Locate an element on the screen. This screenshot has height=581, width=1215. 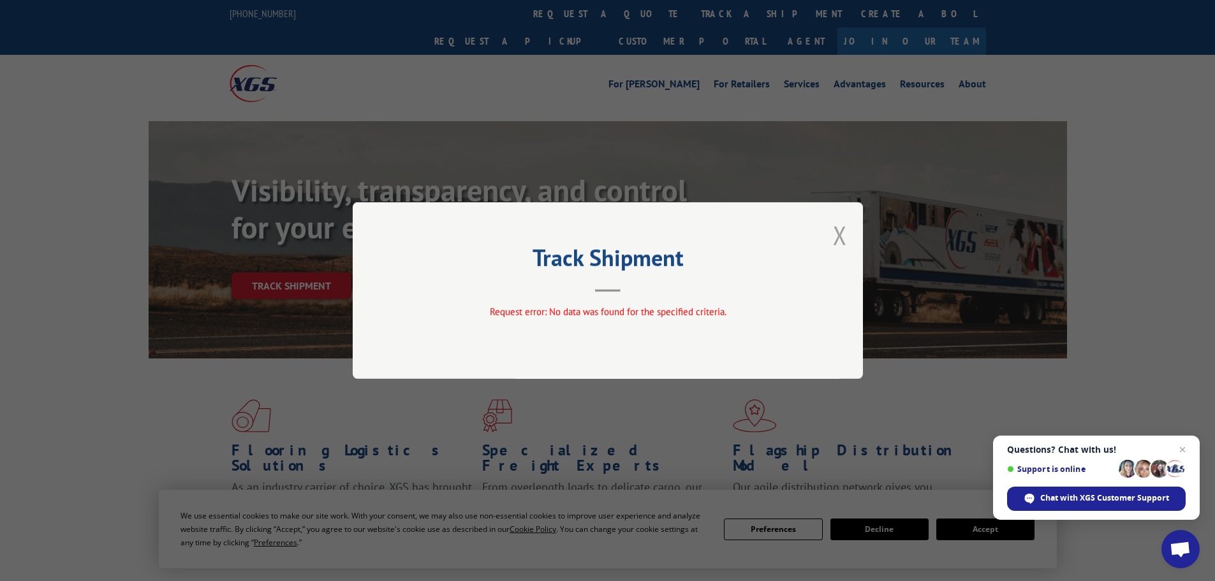
span: Request error: No data was found for the specified criteria. is located at coordinates (607, 311).